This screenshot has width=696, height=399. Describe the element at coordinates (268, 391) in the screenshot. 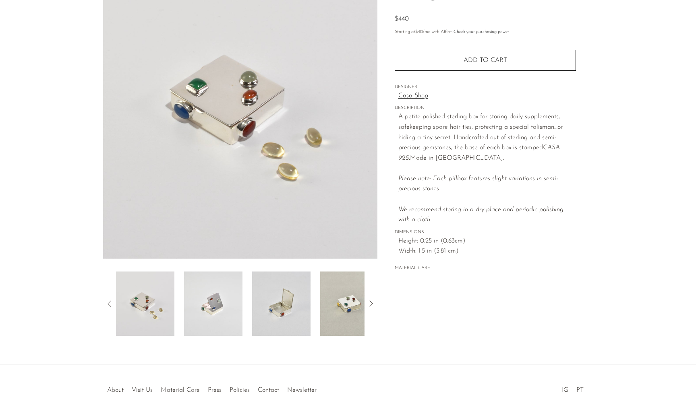

I see `a: Contact` at that location.